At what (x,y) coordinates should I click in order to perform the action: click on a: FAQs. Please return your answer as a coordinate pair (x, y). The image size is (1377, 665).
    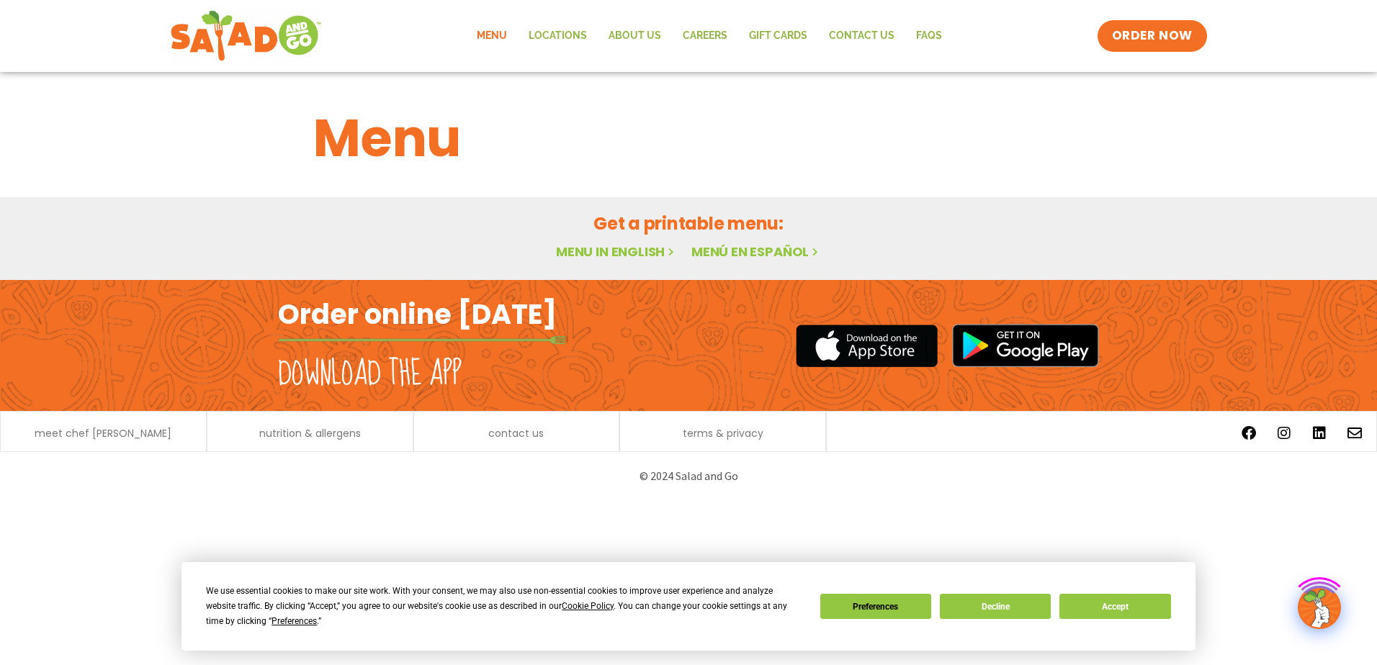
    Looking at the image, I should click on (929, 36).